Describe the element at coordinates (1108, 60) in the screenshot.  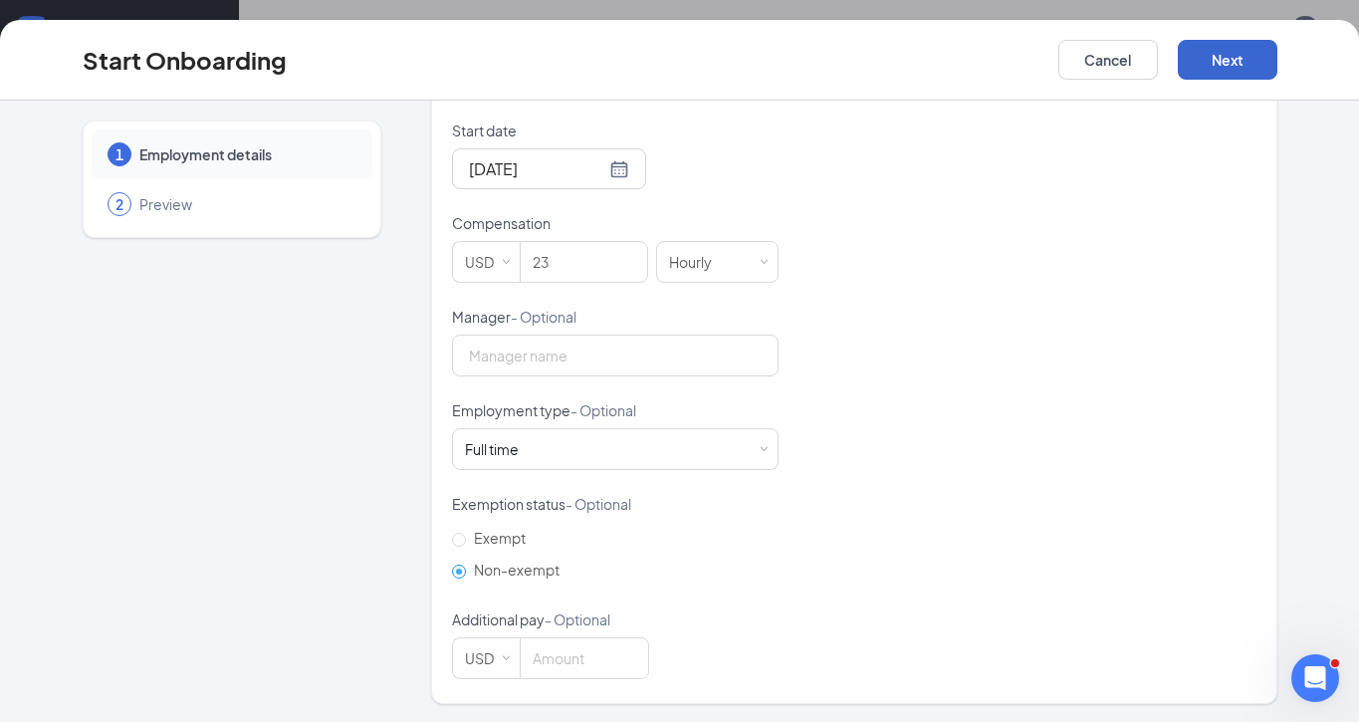
I see `button: Cancel` at that location.